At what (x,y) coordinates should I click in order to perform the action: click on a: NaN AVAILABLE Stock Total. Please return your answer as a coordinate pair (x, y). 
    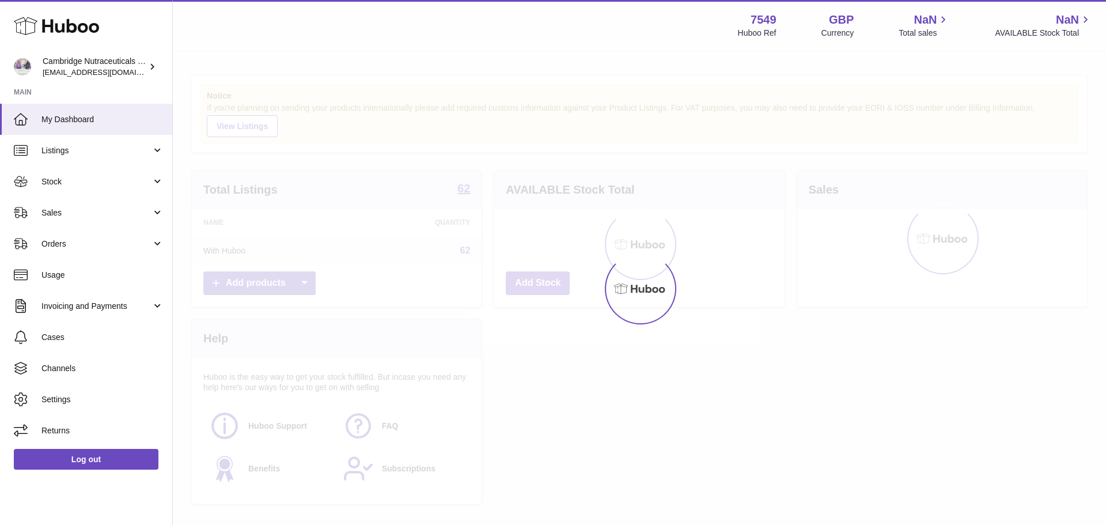
    Looking at the image, I should click on (1043, 25).